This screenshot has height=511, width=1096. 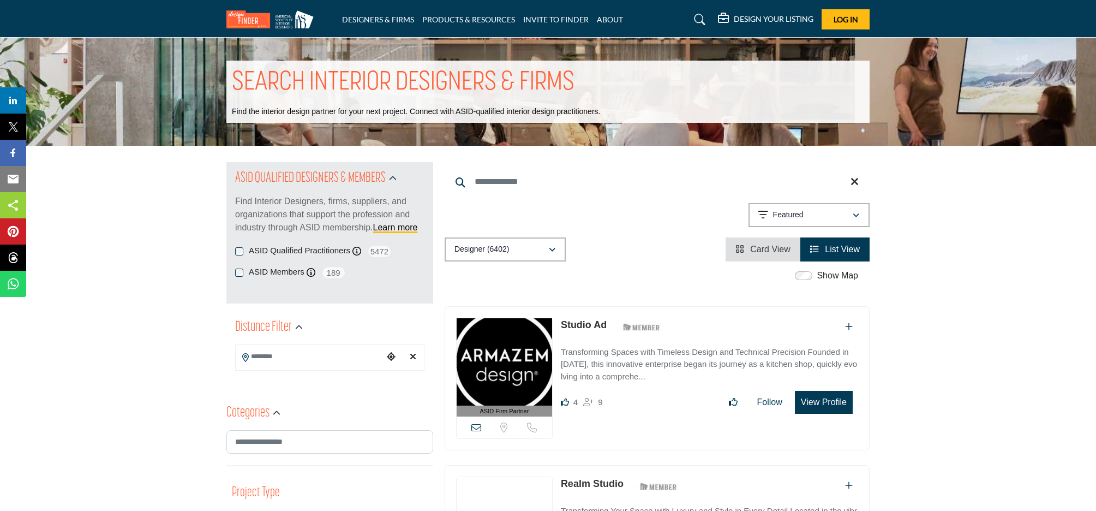 I want to click on a: ABOUT, so click(x=610, y=19).